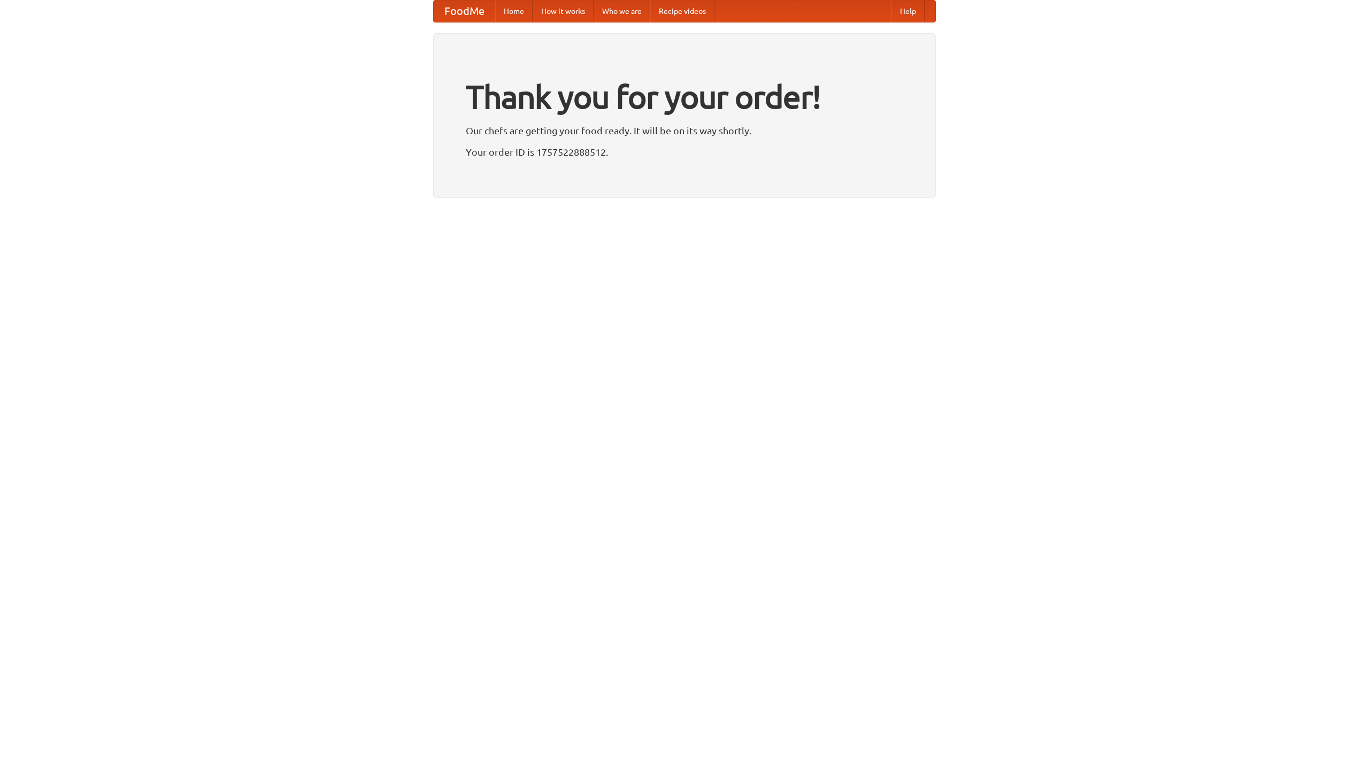 The height and width of the screenshot is (757, 1369). Describe the element at coordinates (908, 11) in the screenshot. I see `a: Help` at that location.